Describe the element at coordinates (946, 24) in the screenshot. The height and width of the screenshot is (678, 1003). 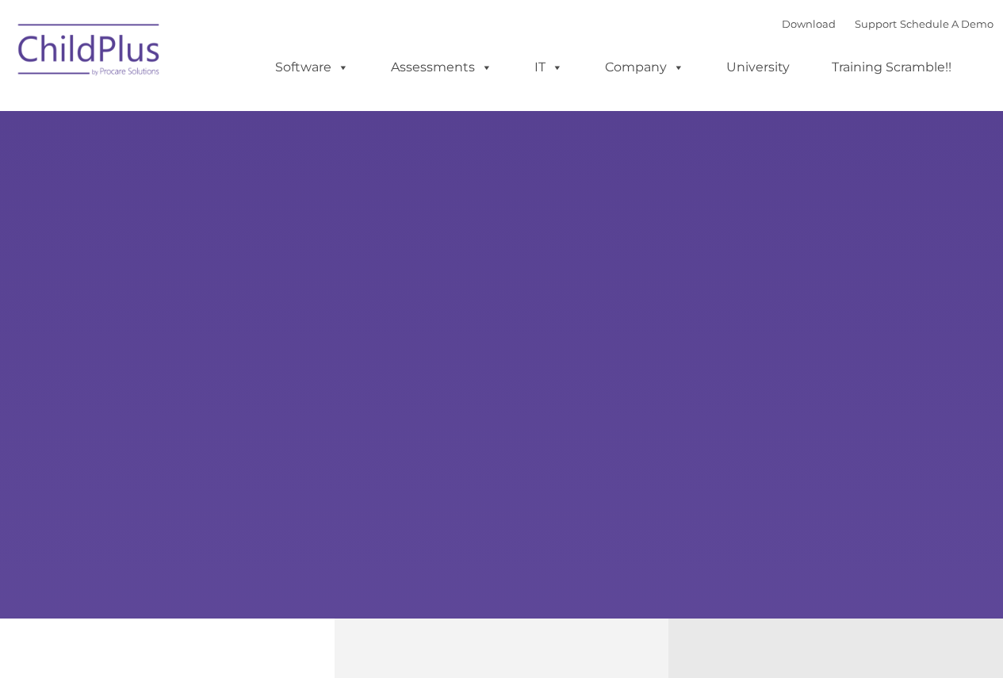
I see `a: Schedule A Demo` at that location.